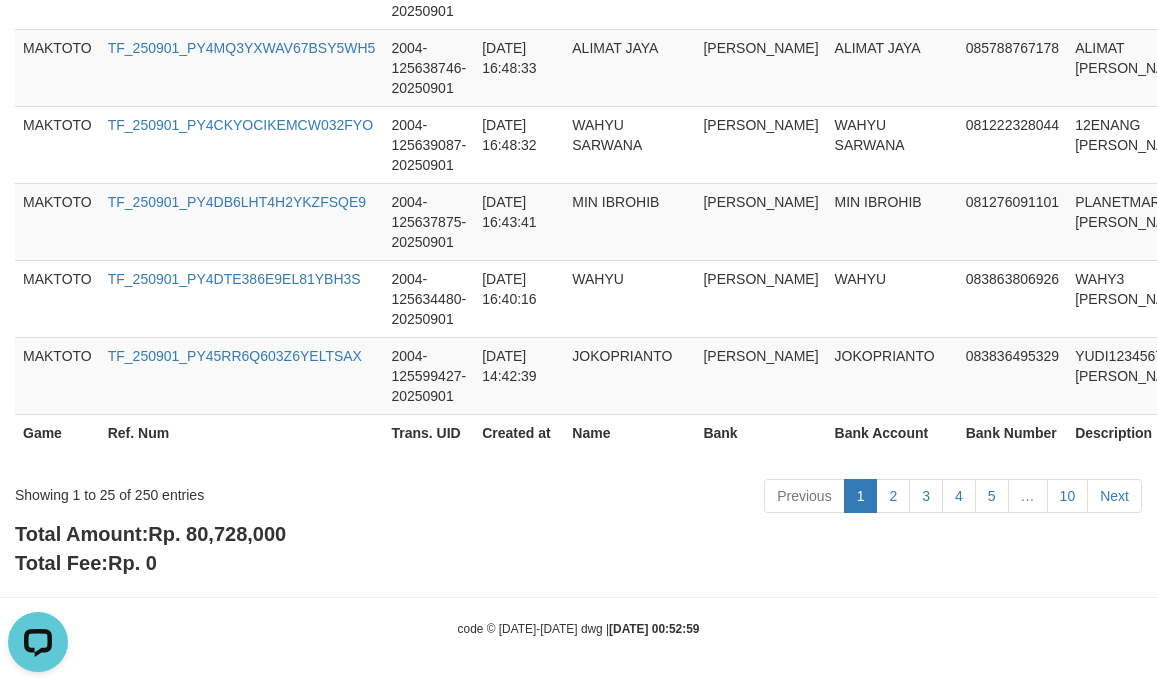  Describe the element at coordinates (1012, 221) in the screenshot. I see `td: 081276091101` at that location.